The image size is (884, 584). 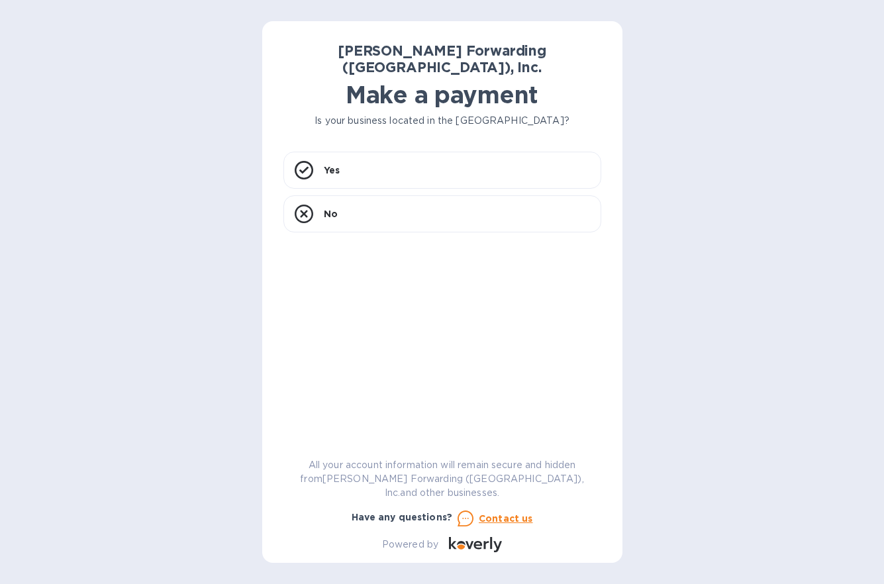 I want to click on u: Contact us, so click(x=506, y=518).